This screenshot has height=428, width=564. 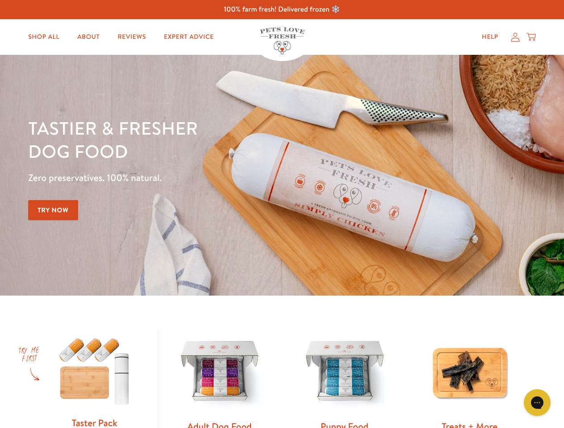 What do you see at coordinates (131, 37) in the screenshot?
I see `a: Reviews` at bounding box center [131, 37].